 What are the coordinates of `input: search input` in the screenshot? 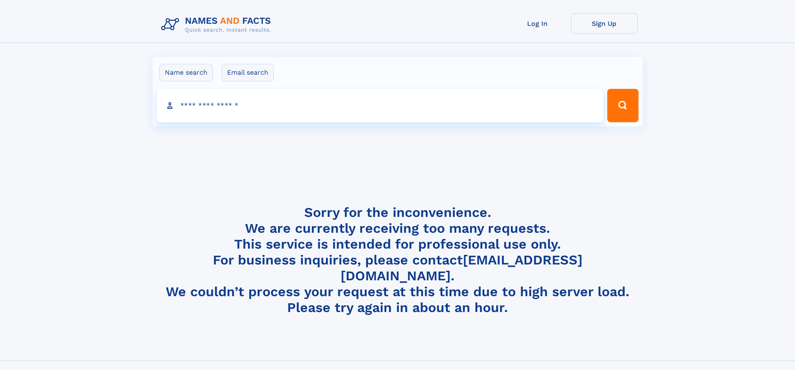 It's located at (380, 106).